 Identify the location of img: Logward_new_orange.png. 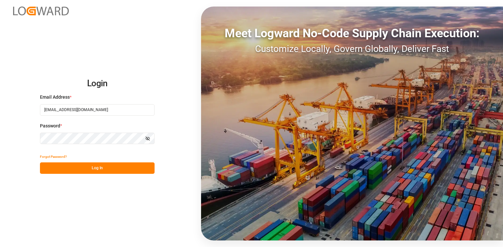
(41, 11).